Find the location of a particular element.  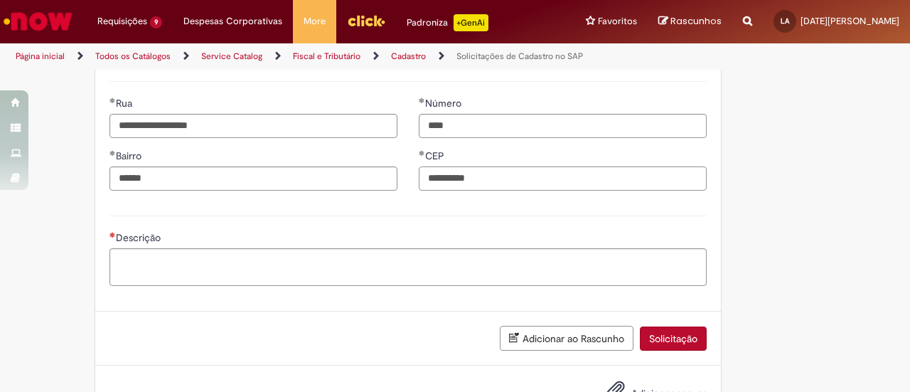

a: Todos os Catálogos is located at coordinates (133, 56).